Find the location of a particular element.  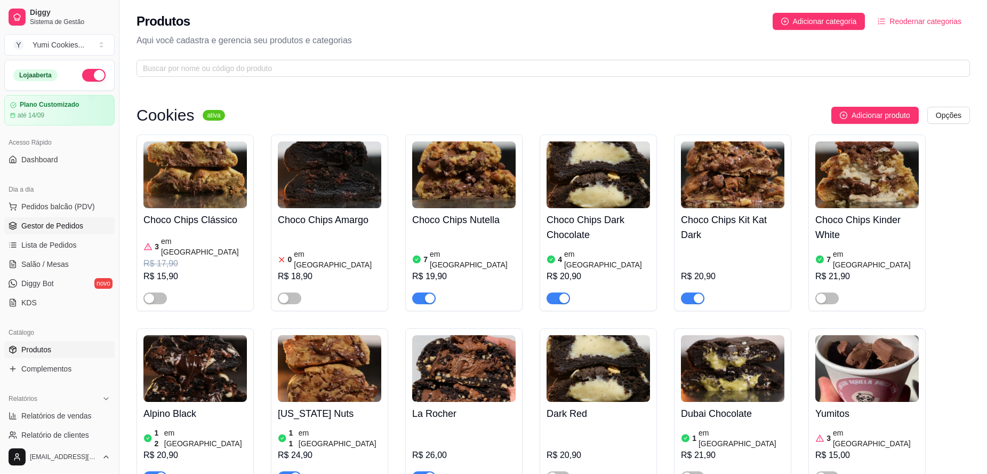

a: Complementos is located at coordinates (59, 368).